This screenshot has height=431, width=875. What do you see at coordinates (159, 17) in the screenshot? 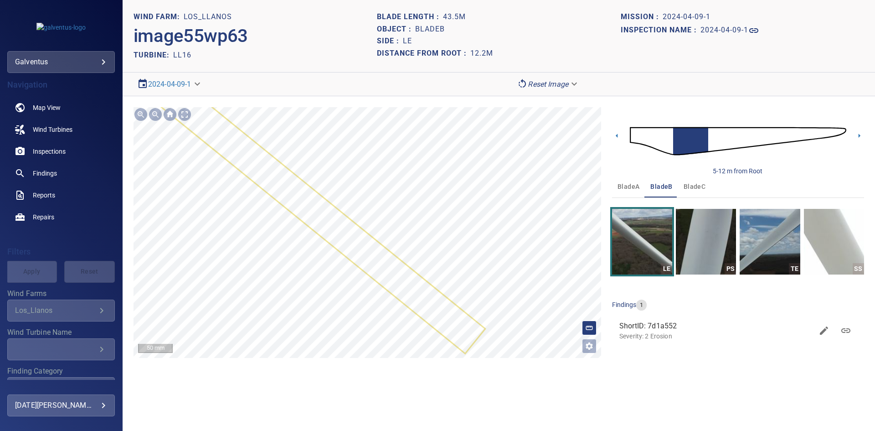
I see `h1: WIND FARM:` at bounding box center [159, 17].